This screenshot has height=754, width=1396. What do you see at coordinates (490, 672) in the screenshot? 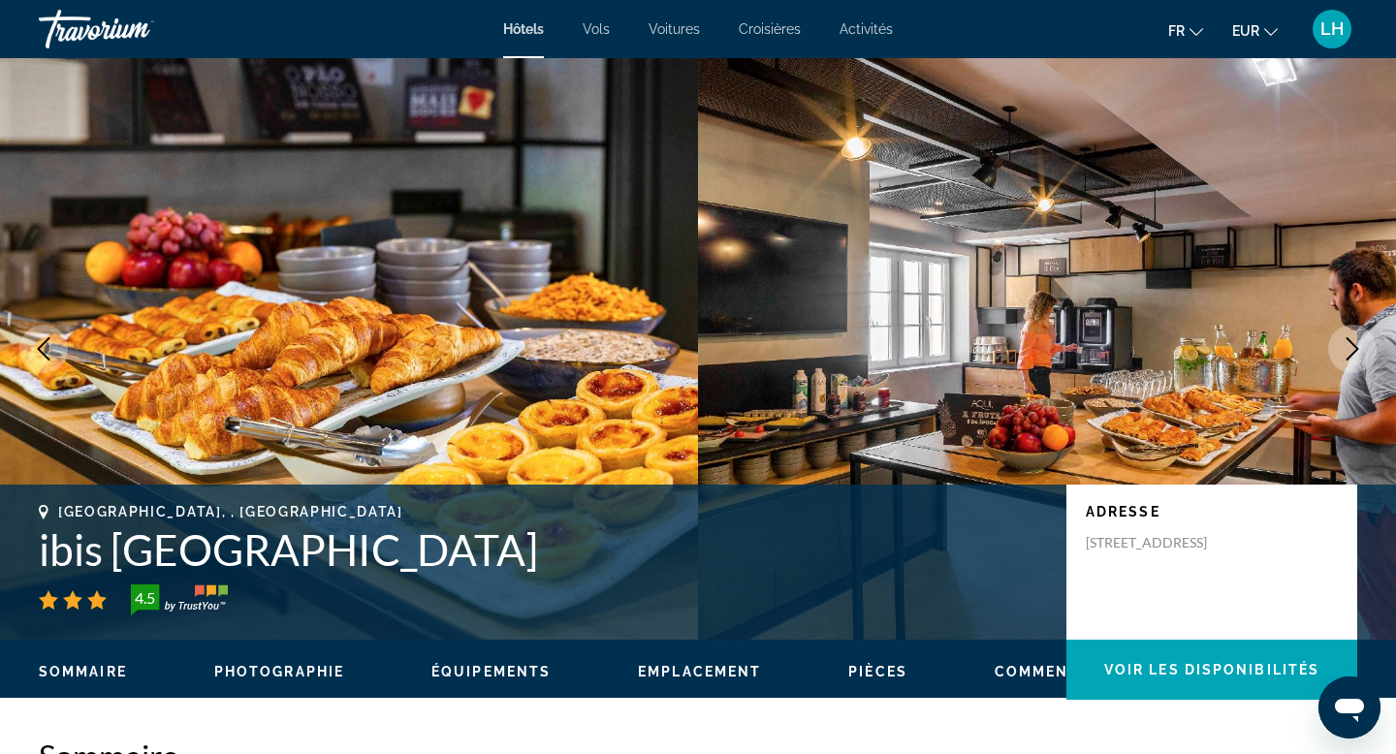
I see `button: Équipements` at bounding box center [490, 672].